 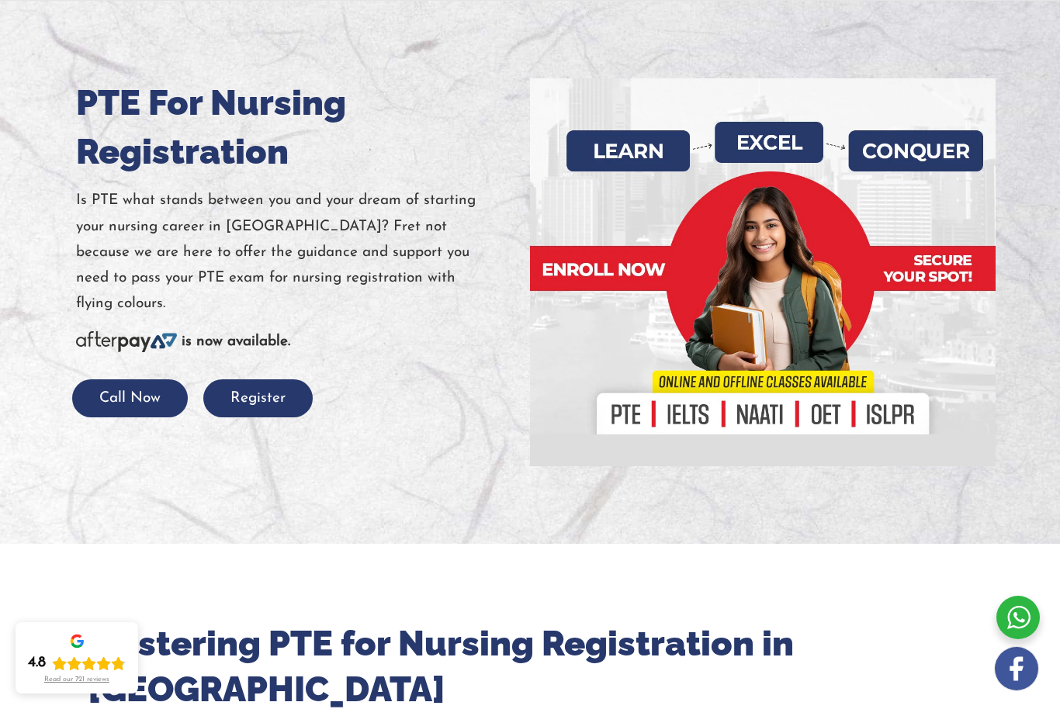 I want to click on b: is now available., so click(x=236, y=341).